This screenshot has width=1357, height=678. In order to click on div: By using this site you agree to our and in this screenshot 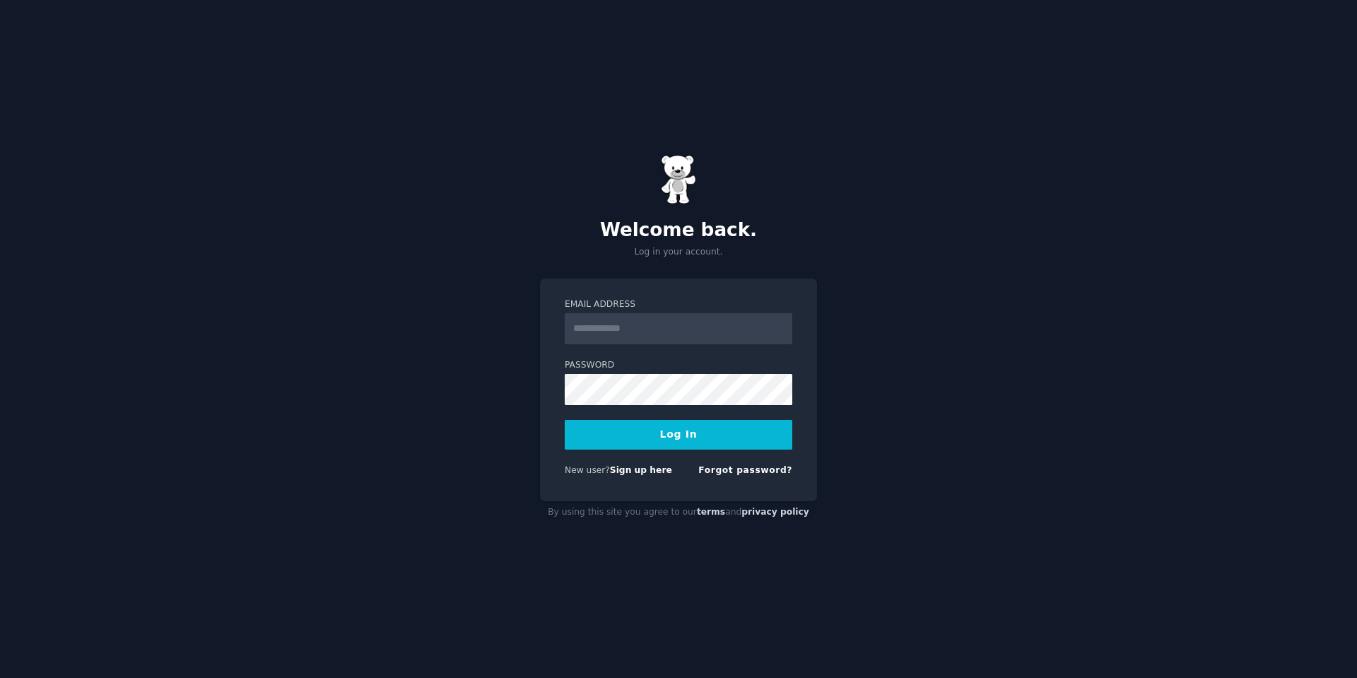, I will do `click(678, 512)`.